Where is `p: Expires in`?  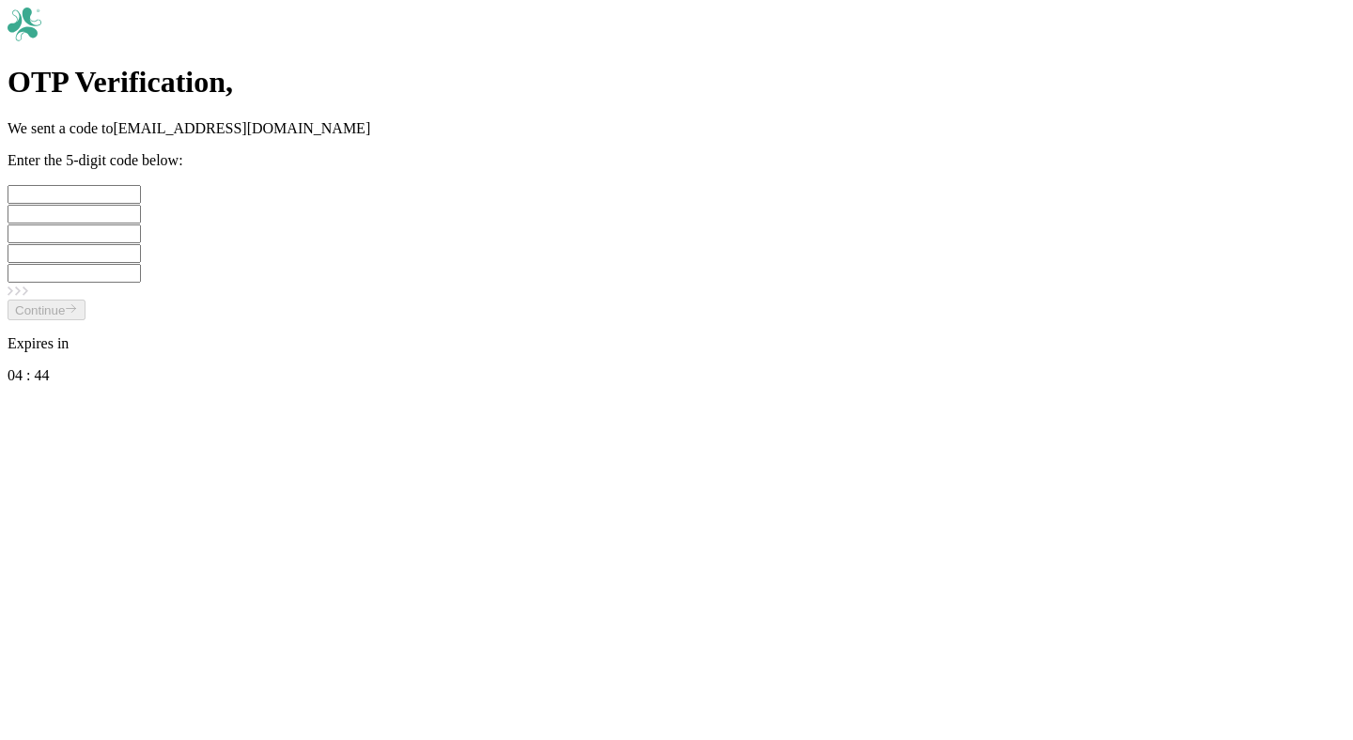 p: Expires in is located at coordinates (677, 344).